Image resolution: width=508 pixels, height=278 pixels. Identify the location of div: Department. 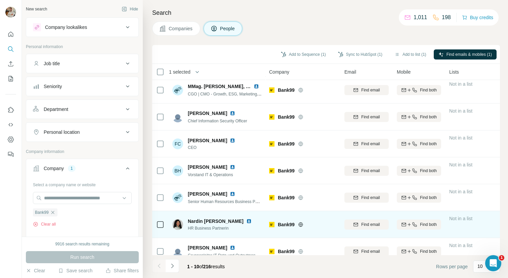
(56, 109).